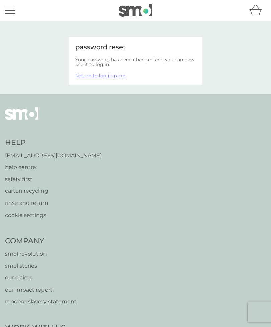 The width and height of the screenshot is (271, 327). Describe the element at coordinates (53, 167) in the screenshot. I see `p: help centre` at that location.